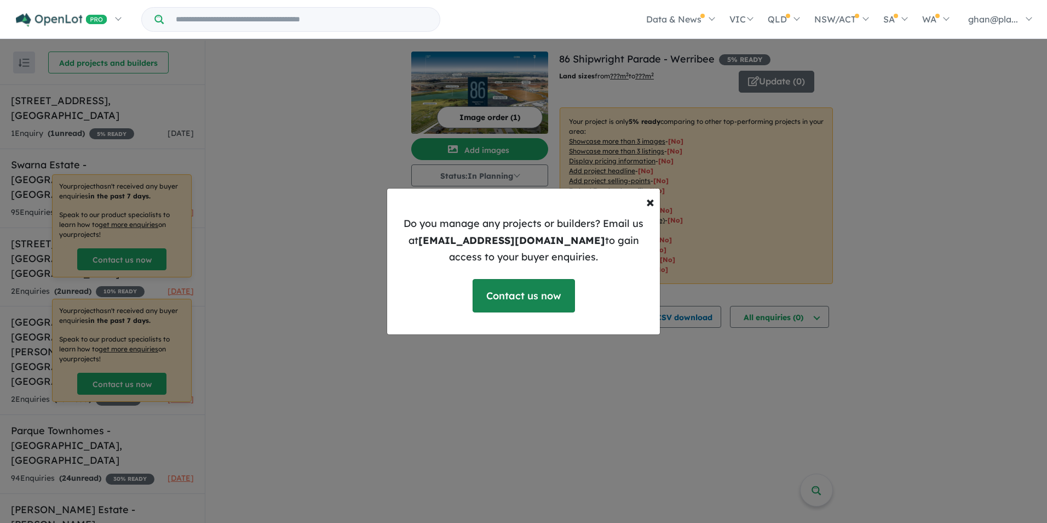  What do you see at coordinates (302, 19) in the screenshot?
I see `input: Try estate name, suburb, builder or developer` at bounding box center [302, 19].